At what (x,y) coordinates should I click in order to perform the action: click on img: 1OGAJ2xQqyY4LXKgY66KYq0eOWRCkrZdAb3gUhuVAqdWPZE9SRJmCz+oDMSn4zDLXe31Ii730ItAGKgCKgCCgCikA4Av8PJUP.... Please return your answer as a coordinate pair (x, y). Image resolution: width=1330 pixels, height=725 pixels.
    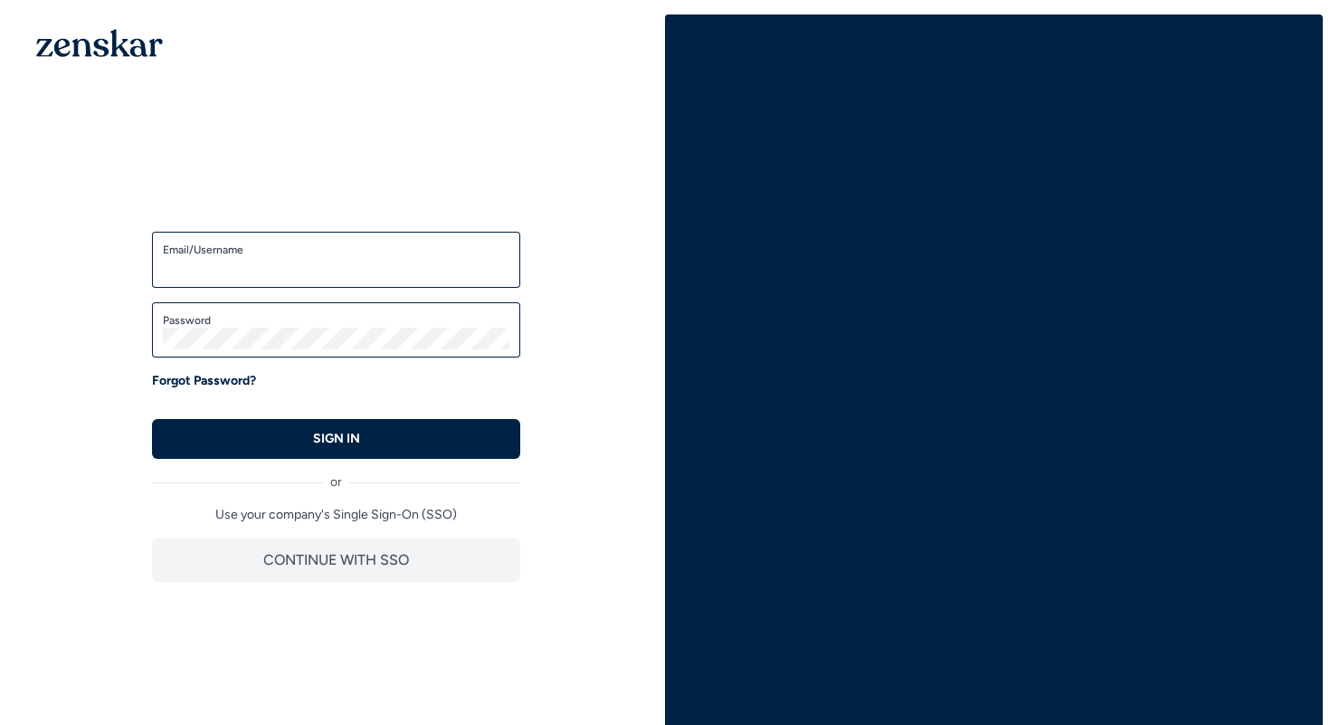
    Looking at the image, I should click on (100, 43).